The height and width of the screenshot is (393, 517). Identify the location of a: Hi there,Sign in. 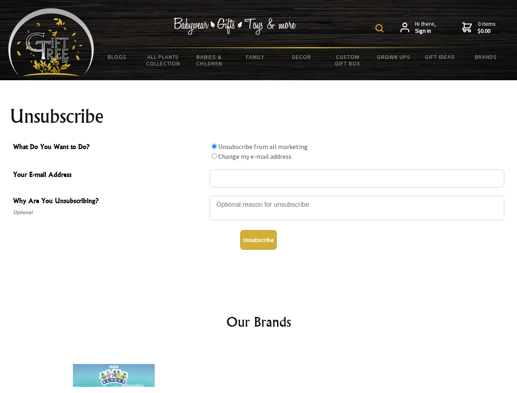
(418, 27).